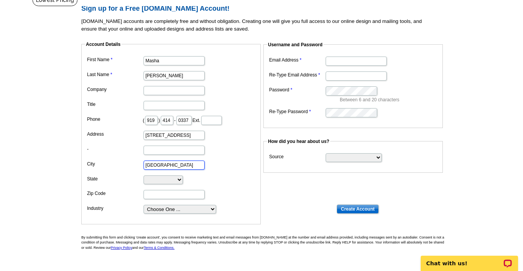  I want to click on label: Zip Code, so click(115, 193).